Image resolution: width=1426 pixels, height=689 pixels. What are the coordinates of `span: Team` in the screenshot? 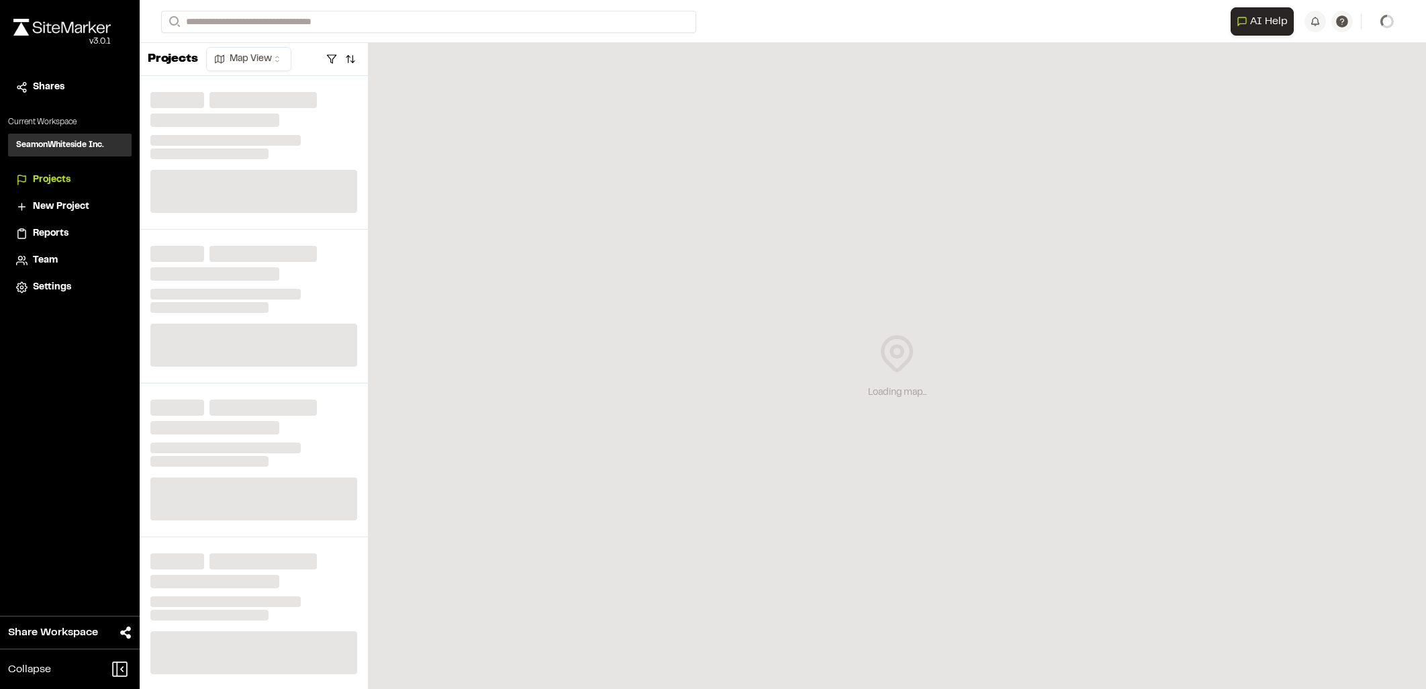 It's located at (45, 261).